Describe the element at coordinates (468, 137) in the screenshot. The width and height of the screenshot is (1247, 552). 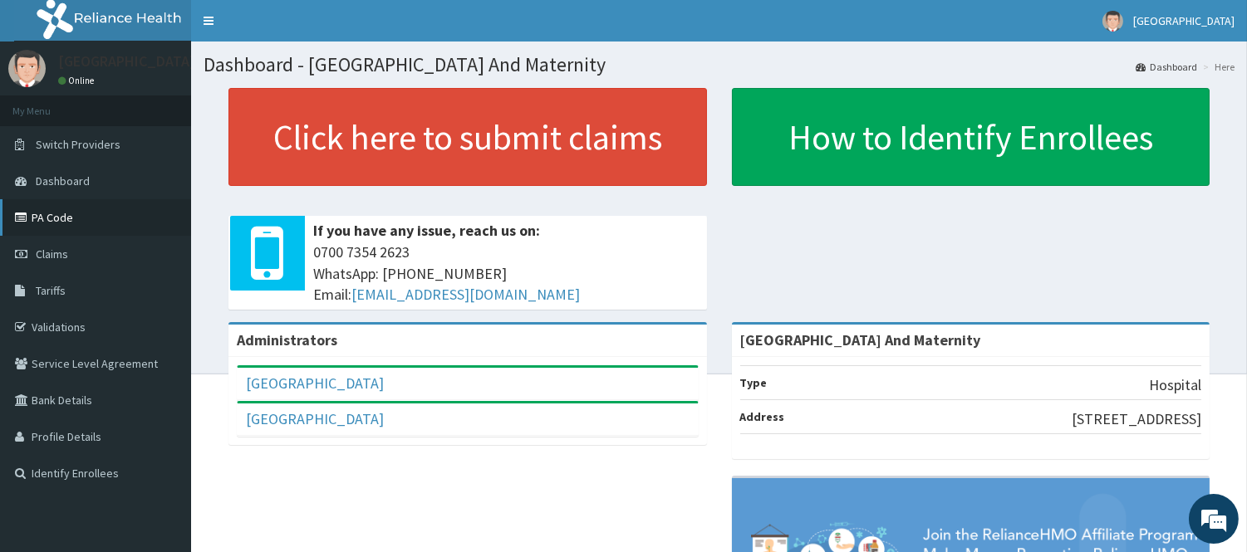
I see `a: Click here to submit claims` at that location.